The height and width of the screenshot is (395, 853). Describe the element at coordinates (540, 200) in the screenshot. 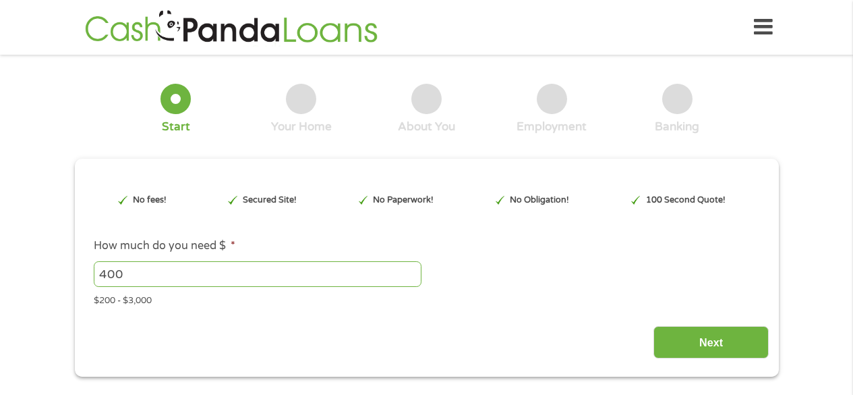

I see `p: No Obligation!` at that location.